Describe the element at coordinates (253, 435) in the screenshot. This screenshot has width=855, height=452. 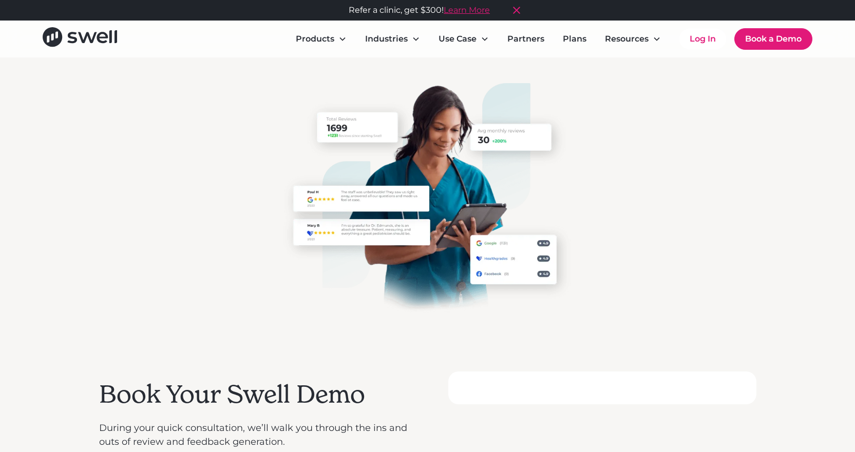
I see `p: During your quick consultation, we’ll walk you through the ins and outs of review and feedback ge...` at that location.